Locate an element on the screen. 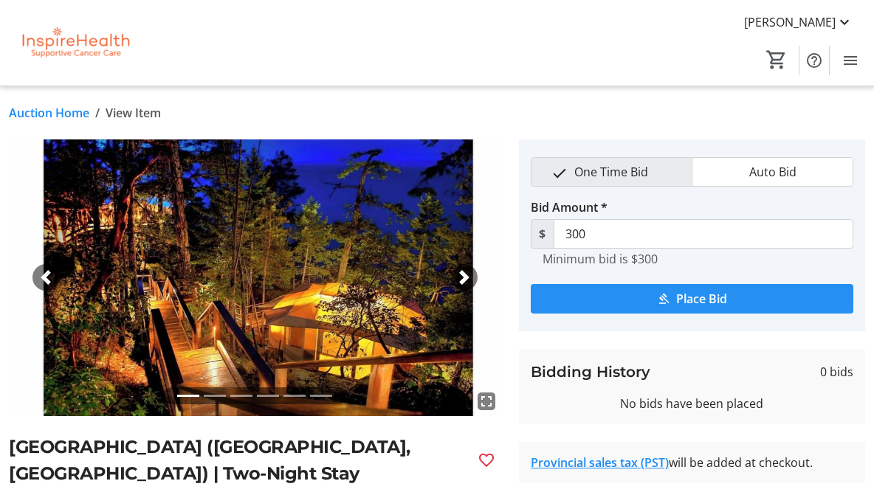  mat-icon: fullscreen is located at coordinates (486, 401).